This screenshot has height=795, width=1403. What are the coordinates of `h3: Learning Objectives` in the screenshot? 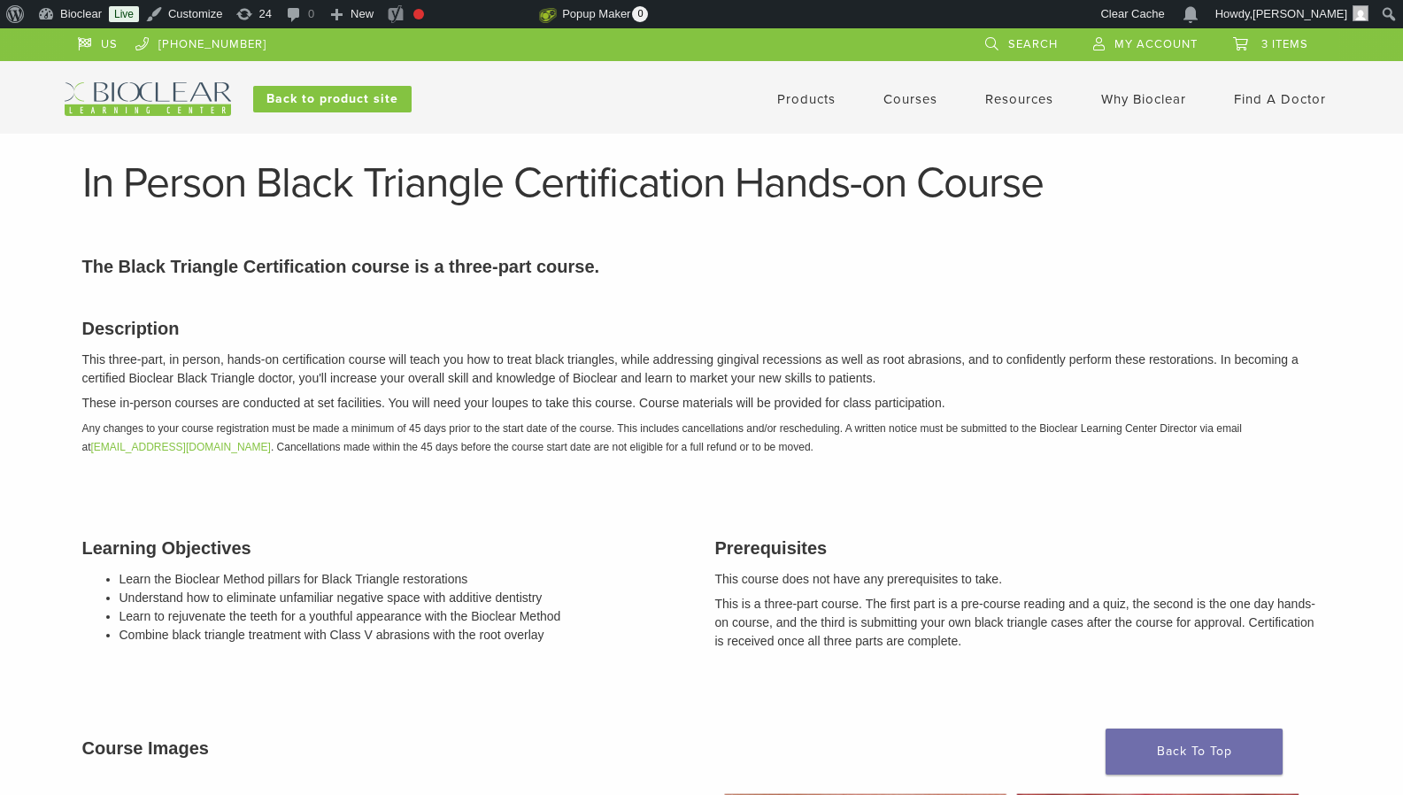 It's located at (385, 548).